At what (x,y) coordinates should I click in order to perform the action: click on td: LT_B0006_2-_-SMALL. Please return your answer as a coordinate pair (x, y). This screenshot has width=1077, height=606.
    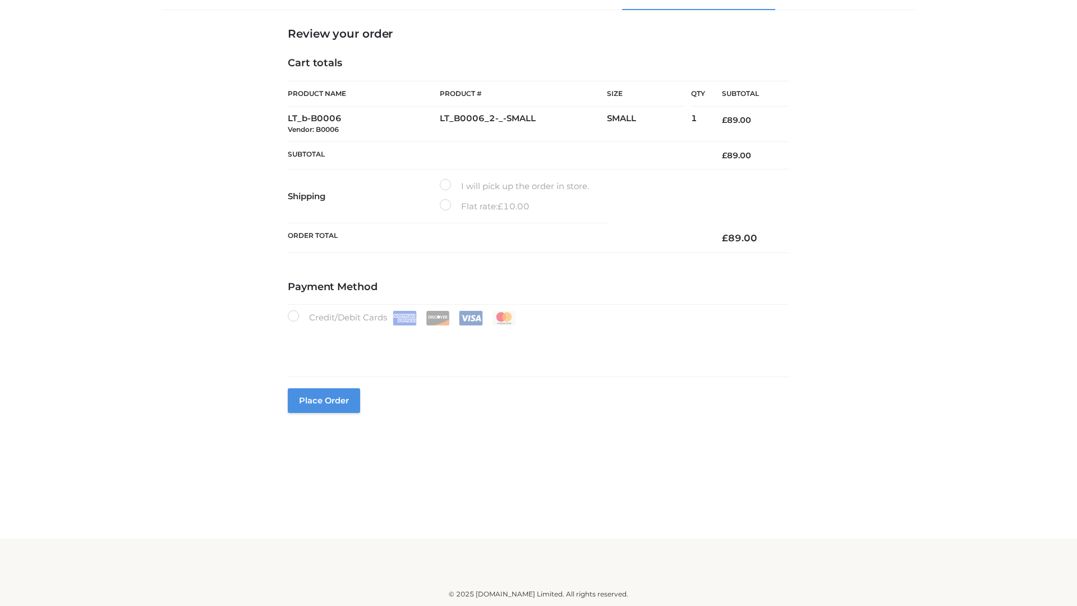
    Looking at the image, I should click on (523, 124).